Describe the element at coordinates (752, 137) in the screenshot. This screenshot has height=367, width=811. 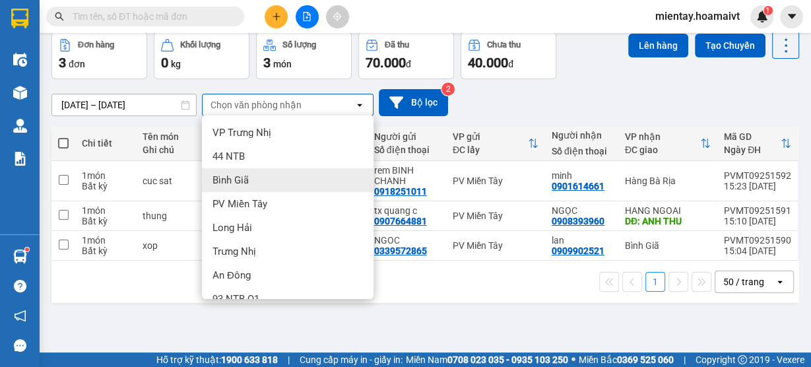
I see `div: Mã GD` at that location.